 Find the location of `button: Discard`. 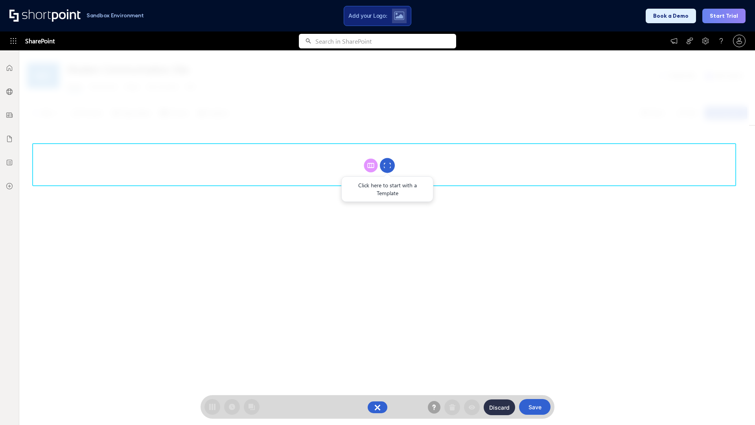

button: Discard is located at coordinates (499, 407).